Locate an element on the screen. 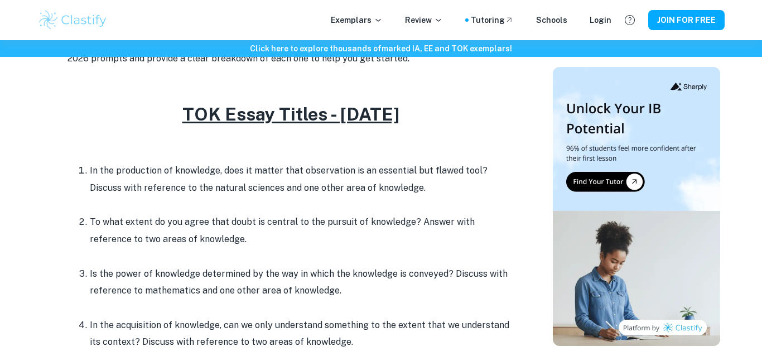 This screenshot has height=361, width=762. a: JOIN FOR FREE is located at coordinates (687, 20).